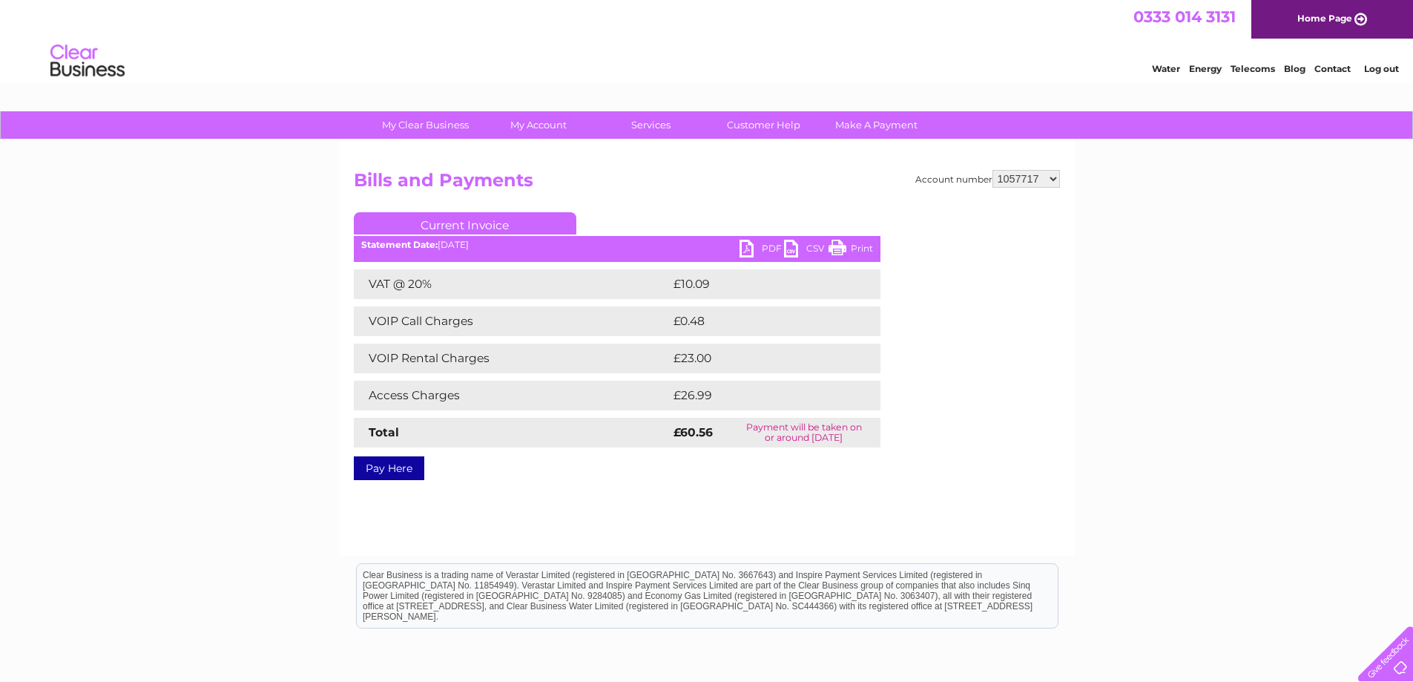  Describe the element at coordinates (383, 432) in the screenshot. I see `strong: Total` at that location.